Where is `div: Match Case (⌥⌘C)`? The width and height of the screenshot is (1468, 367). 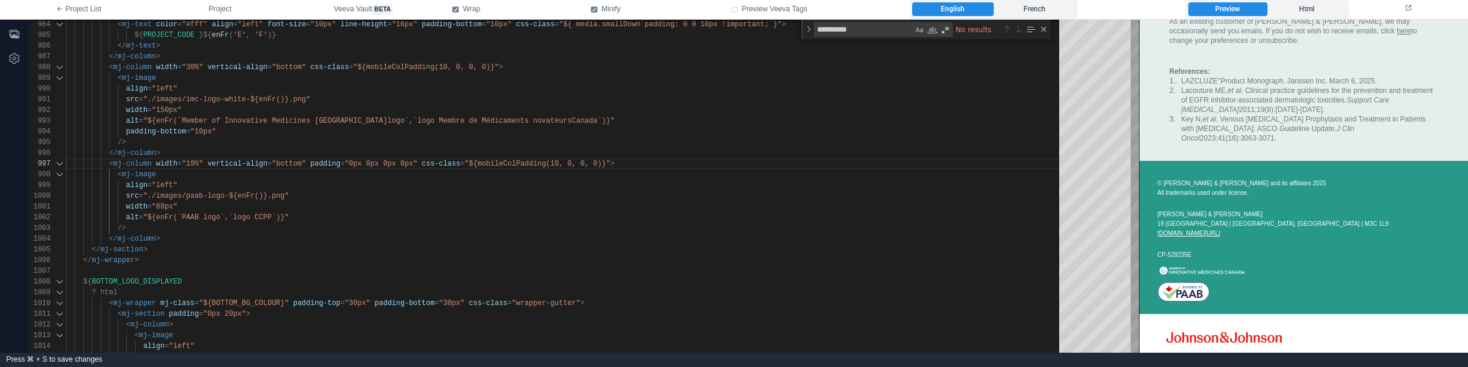
div: Match Case (⌥⌘C) is located at coordinates (919, 30).